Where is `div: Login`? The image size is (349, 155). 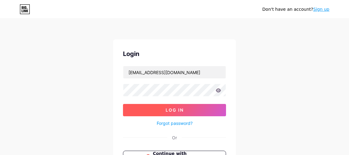
div: Login is located at coordinates (175, 54).